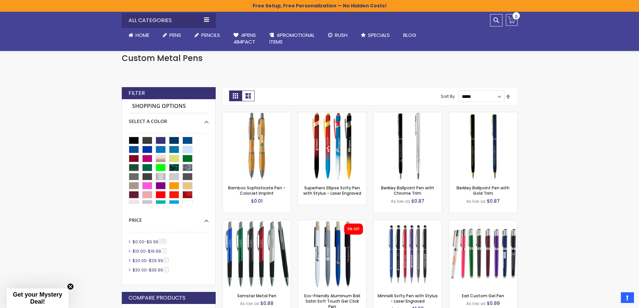  Describe the element at coordinates (156, 270) in the screenshot. I see `span: $39.99` at that location.